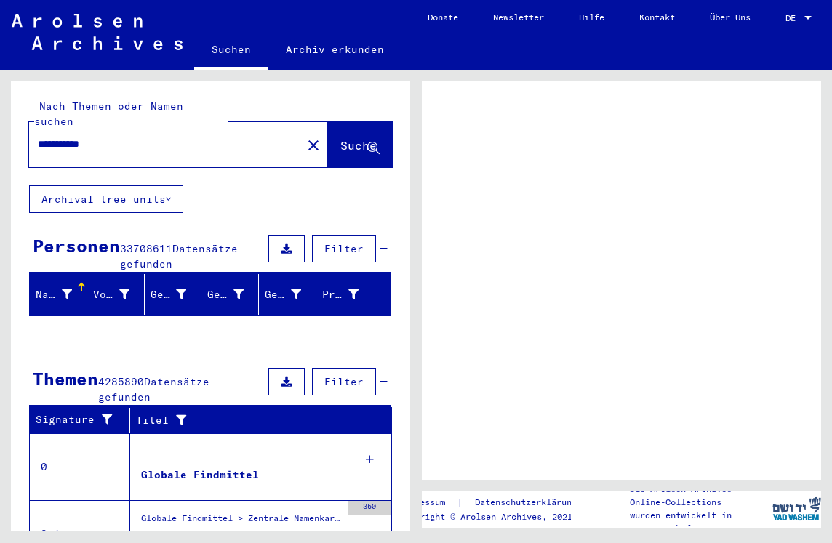  Describe the element at coordinates (230, 295) in the screenshot. I see `mat-header-cell: Geburt‏` at that location.